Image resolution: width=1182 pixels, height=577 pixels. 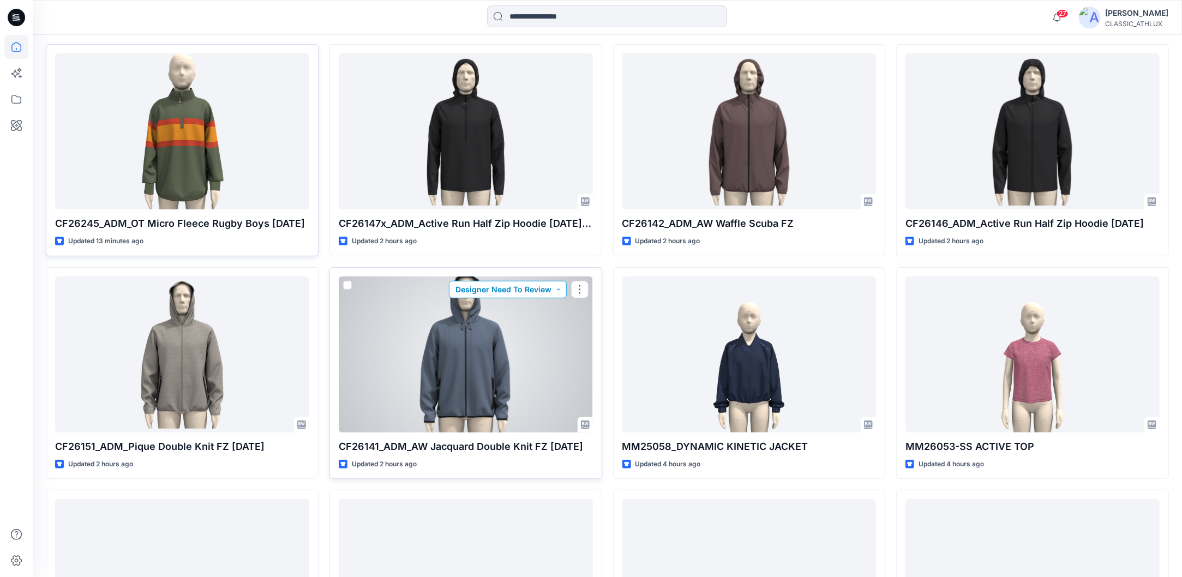 What do you see at coordinates (466, 131) in the screenshot?
I see `a: CF26147x_ADM_Active Run Half Zip Hoodie 30SEP25 (1)` at bounding box center [466, 131].